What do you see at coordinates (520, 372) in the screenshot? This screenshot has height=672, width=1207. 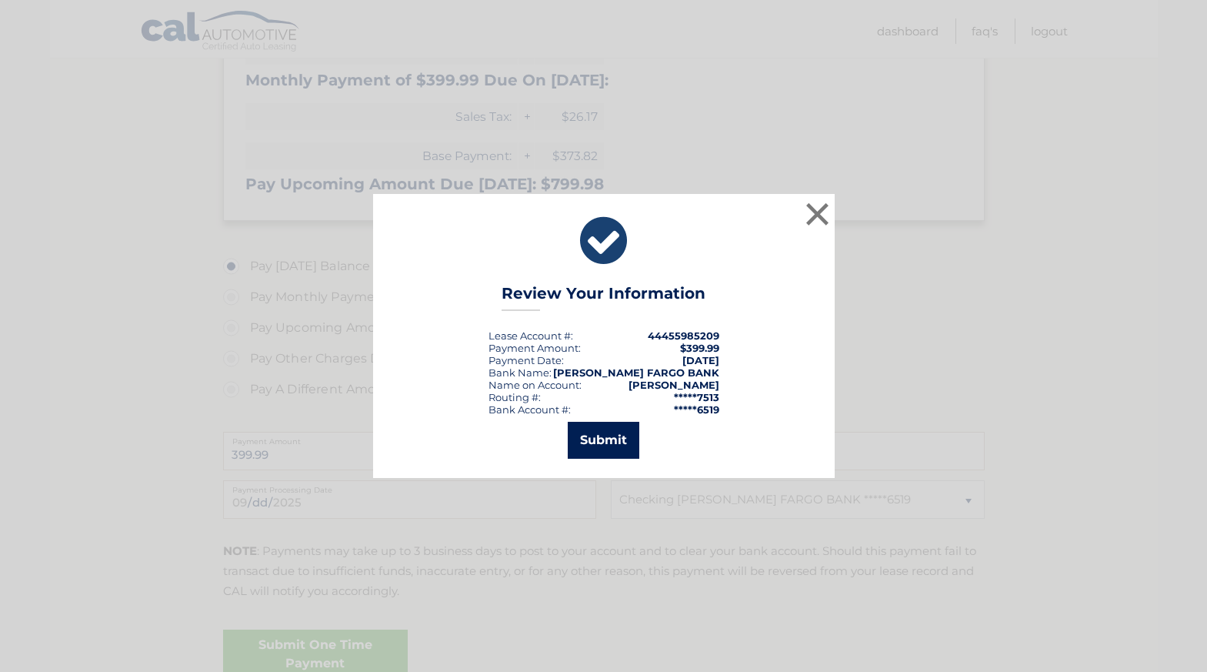 I see `div: Bank Name:` at bounding box center [520, 372].